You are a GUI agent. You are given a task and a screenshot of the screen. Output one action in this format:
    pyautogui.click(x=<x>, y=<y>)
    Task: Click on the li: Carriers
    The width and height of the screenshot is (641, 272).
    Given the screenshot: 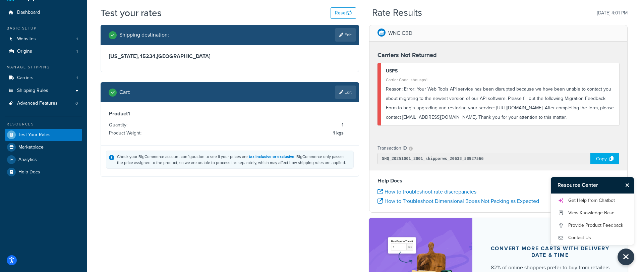 What is the action you would take?
    pyautogui.click(x=44, y=78)
    